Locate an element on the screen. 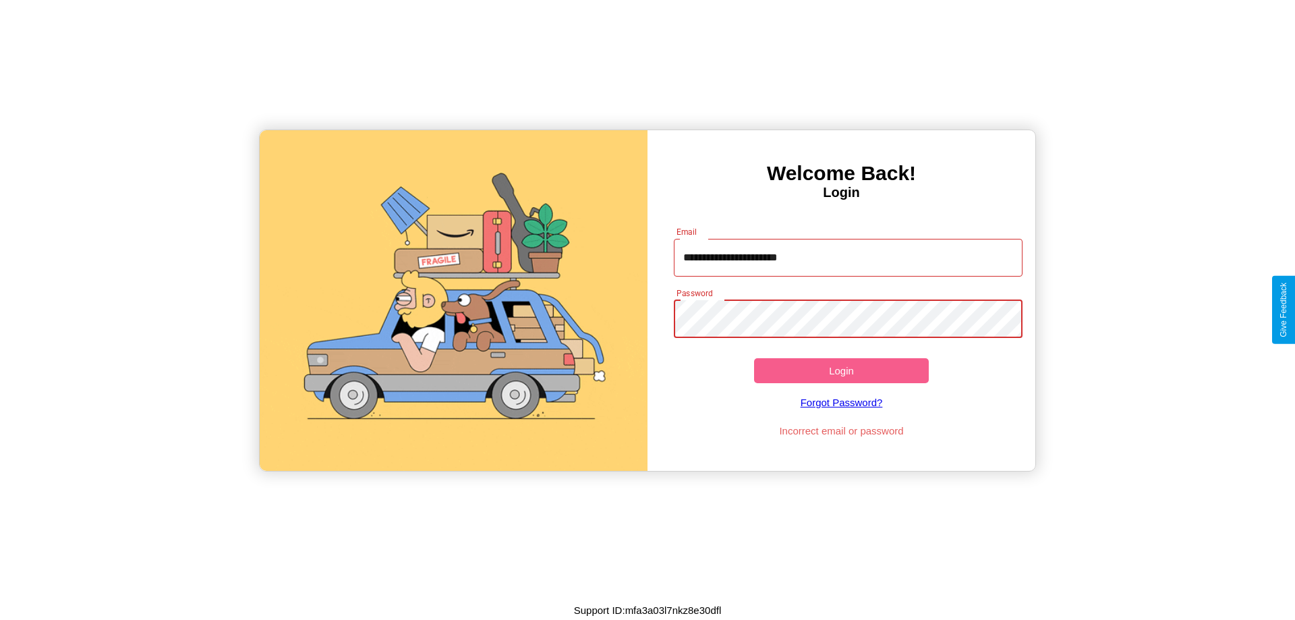 This screenshot has height=620, width=1295. label: Email is located at coordinates (687, 231).